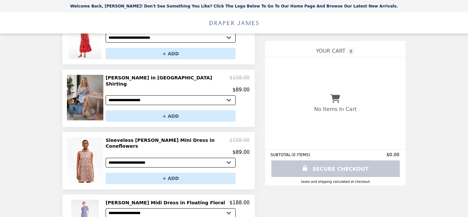 The height and width of the screenshot is (217, 468). What do you see at coordinates (86, 98) in the screenshot?
I see `img: Isabella Shirtdress in Oxford Shirting` at bounding box center [86, 98].